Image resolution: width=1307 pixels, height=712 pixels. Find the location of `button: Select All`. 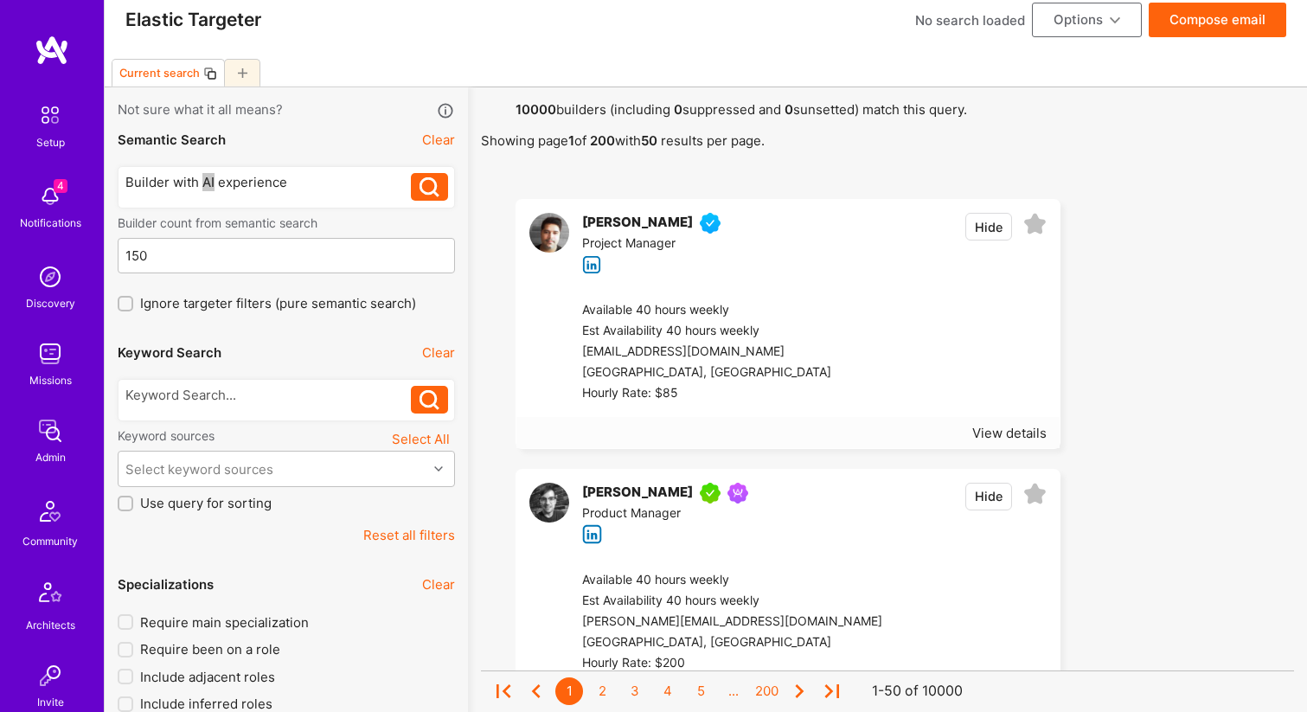

button: Select All is located at coordinates (420, 439).